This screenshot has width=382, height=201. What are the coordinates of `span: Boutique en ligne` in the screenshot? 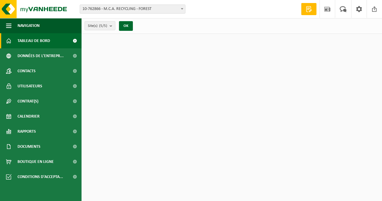 It's located at (36, 161).